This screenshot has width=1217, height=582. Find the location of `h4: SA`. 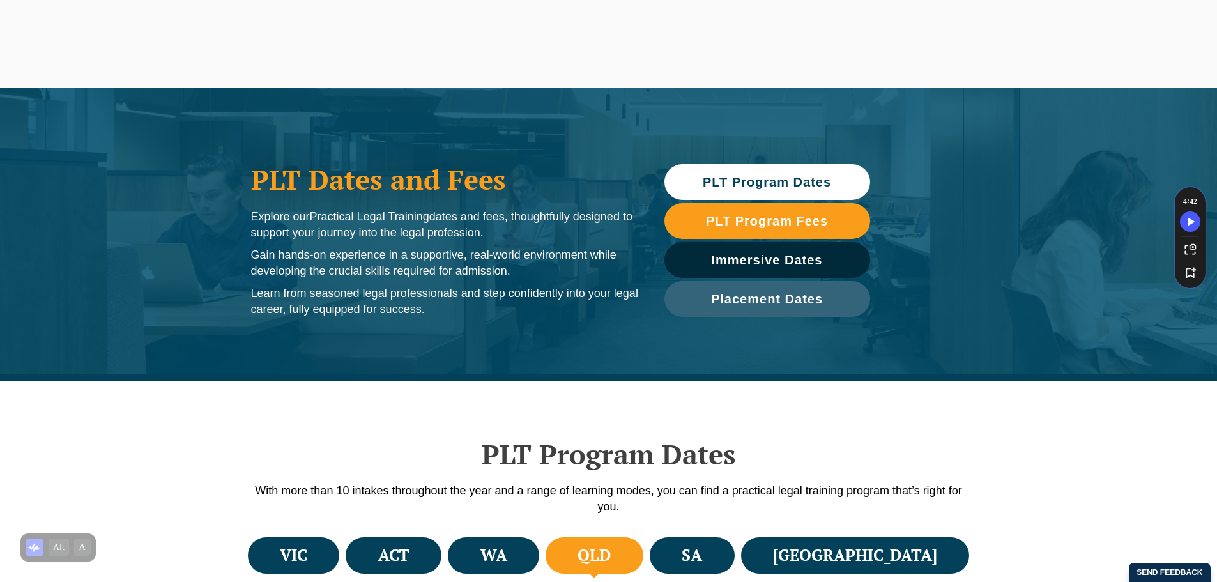

h4: SA is located at coordinates (692, 555).